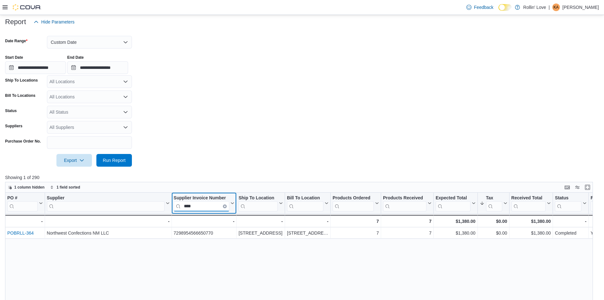  Describe the element at coordinates (204, 203) in the screenshot. I see `button: Supplier Invoice NumberClear input` at that location.